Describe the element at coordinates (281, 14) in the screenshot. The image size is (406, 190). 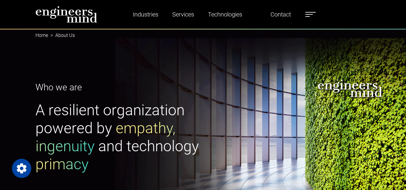
I see `a: Contact` at that location.